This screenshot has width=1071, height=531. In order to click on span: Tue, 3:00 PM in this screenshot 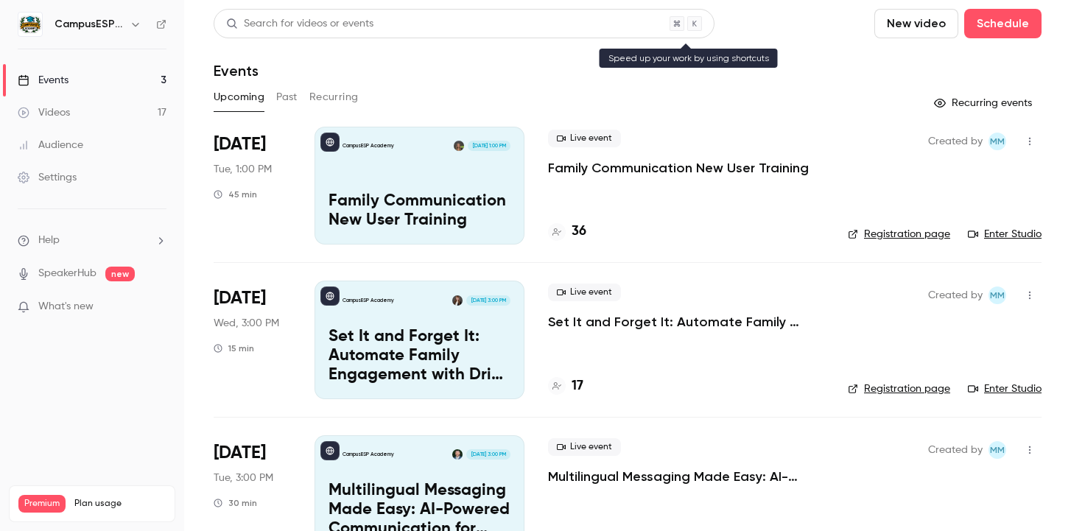, I will do `click(243, 478)`.